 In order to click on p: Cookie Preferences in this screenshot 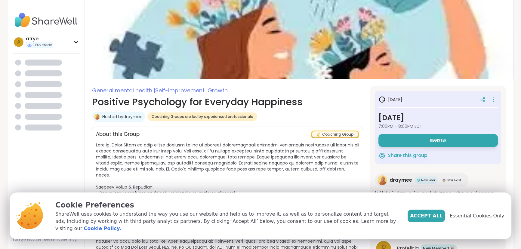, I will do `click(226, 205)`.